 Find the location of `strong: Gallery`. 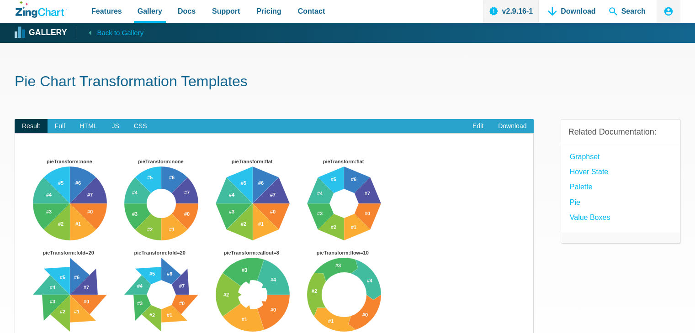

strong: Gallery is located at coordinates (47, 33).